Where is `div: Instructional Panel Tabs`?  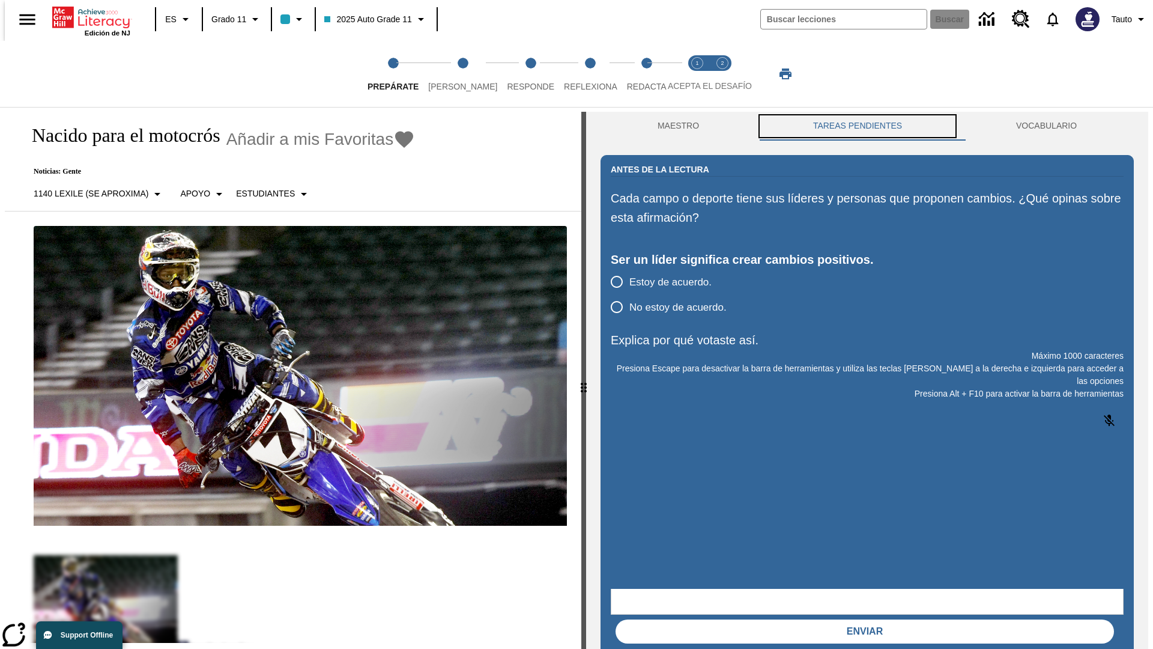 div: Instructional Panel Tabs is located at coordinates (867, 126).